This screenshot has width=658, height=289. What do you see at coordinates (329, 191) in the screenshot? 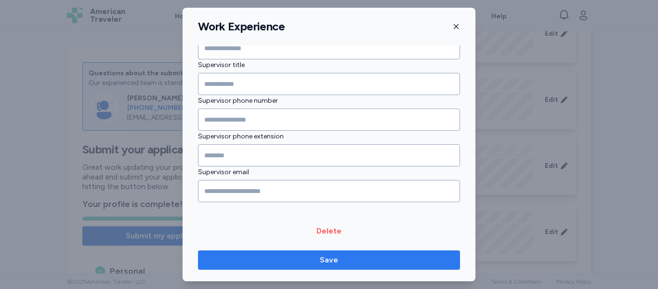
I see `input: Supervisor email` at bounding box center [329, 191].